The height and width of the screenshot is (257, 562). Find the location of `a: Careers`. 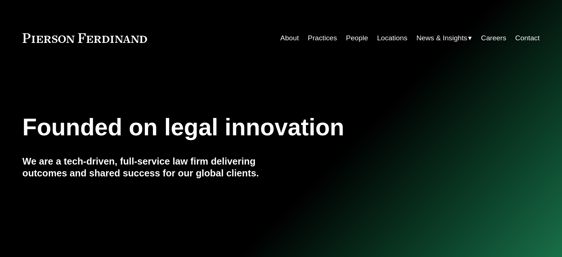

a: Careers is located at coordinates (494, 38).